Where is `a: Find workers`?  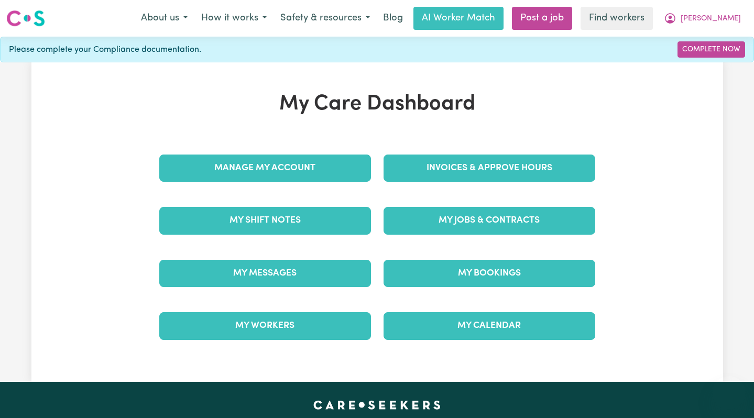
a: Find workers is located at coordinates (617, 18).